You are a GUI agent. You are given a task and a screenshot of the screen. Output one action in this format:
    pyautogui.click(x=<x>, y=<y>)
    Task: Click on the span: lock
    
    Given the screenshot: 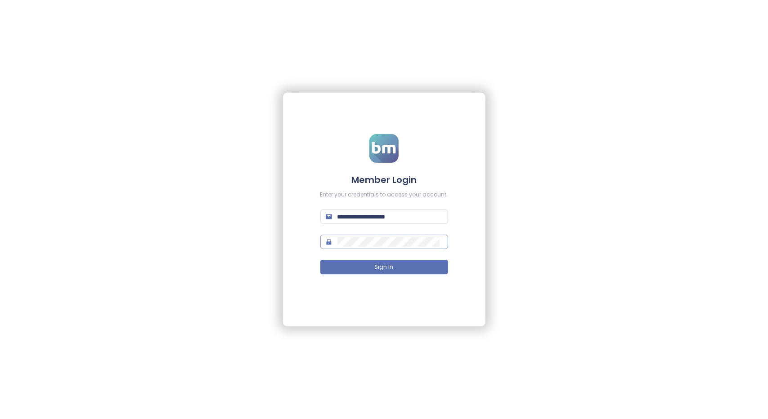 What is the action you would take?
    pyautogui.click(x=329, y=242)
    